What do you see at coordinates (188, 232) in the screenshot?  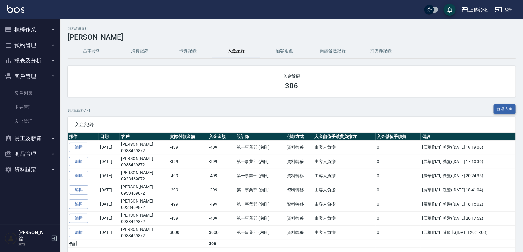 I see `td: 3000` at bounding box center [188, 232].